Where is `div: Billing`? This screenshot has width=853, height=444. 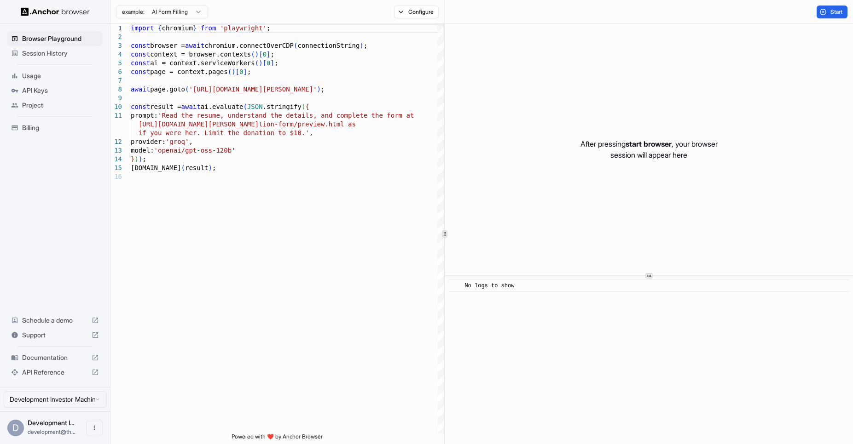 div: Billing is located at coordinates (55, 128).